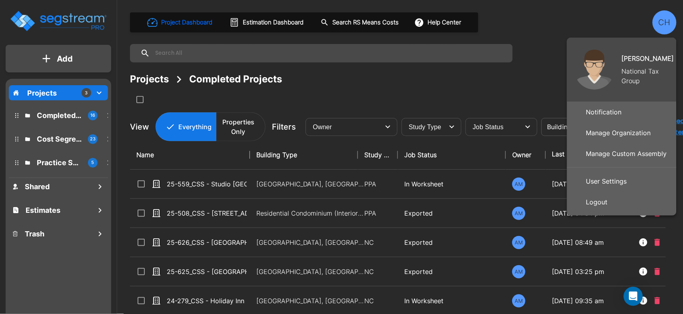 This screenshot has width=683, height=314. I want to click on img: Christina Harrison, so click(595, 70).